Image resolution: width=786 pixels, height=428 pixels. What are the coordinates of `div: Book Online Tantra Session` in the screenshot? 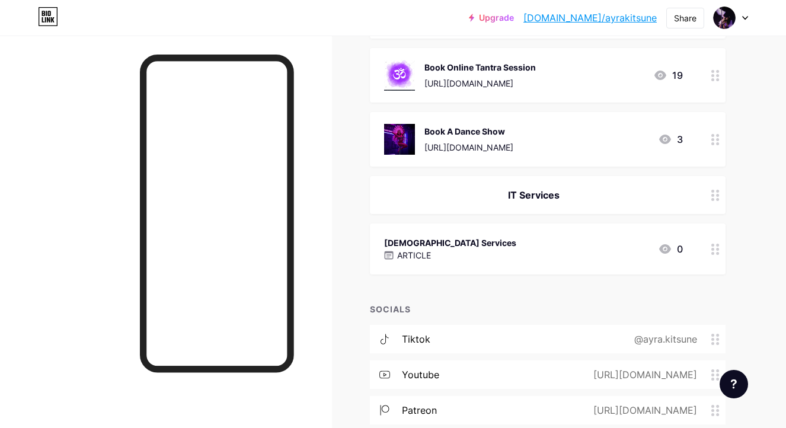 It's located at (480, 67).